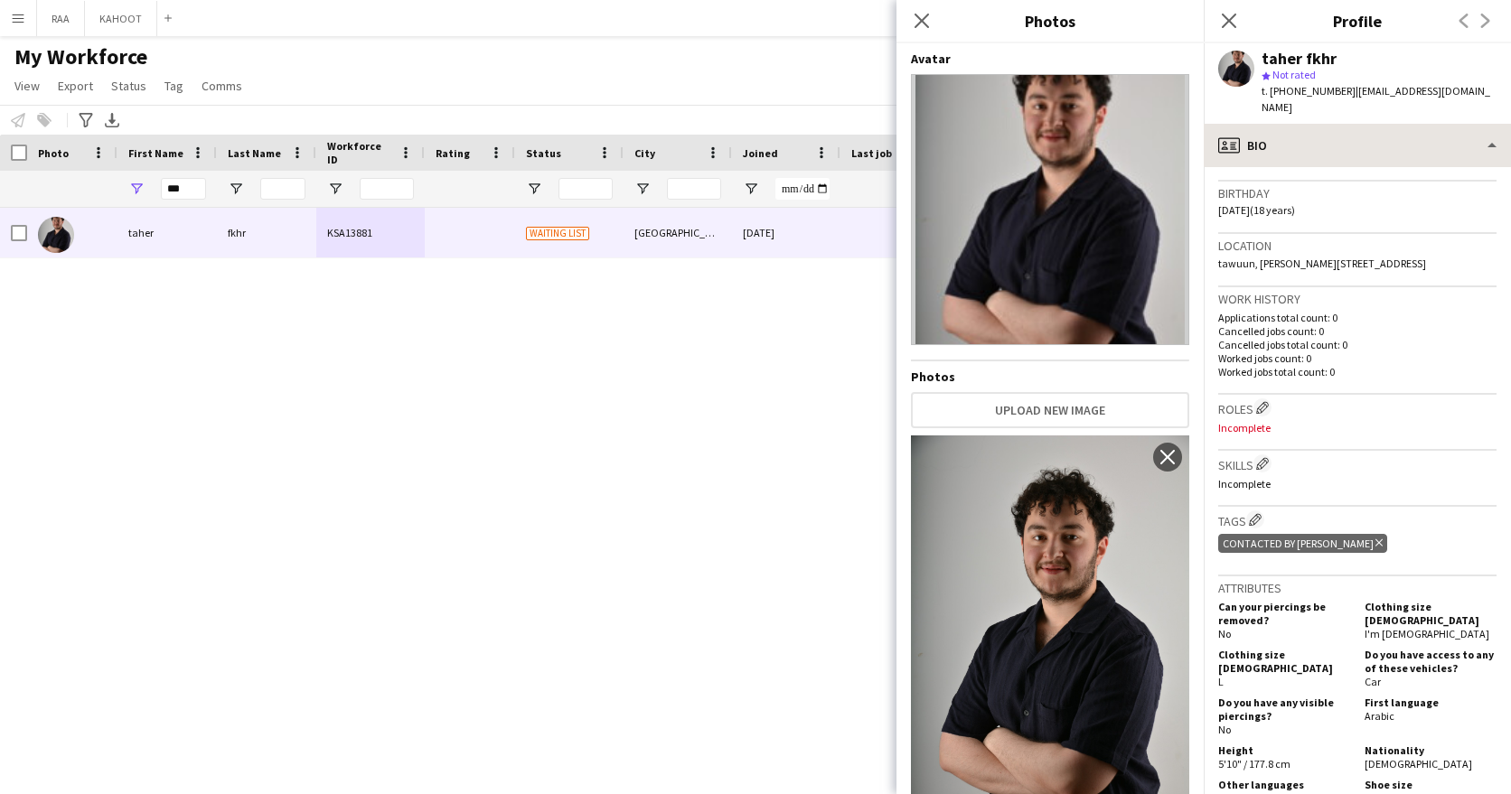  I want to click on p: Applications total count: 0, so click(1357, 317).